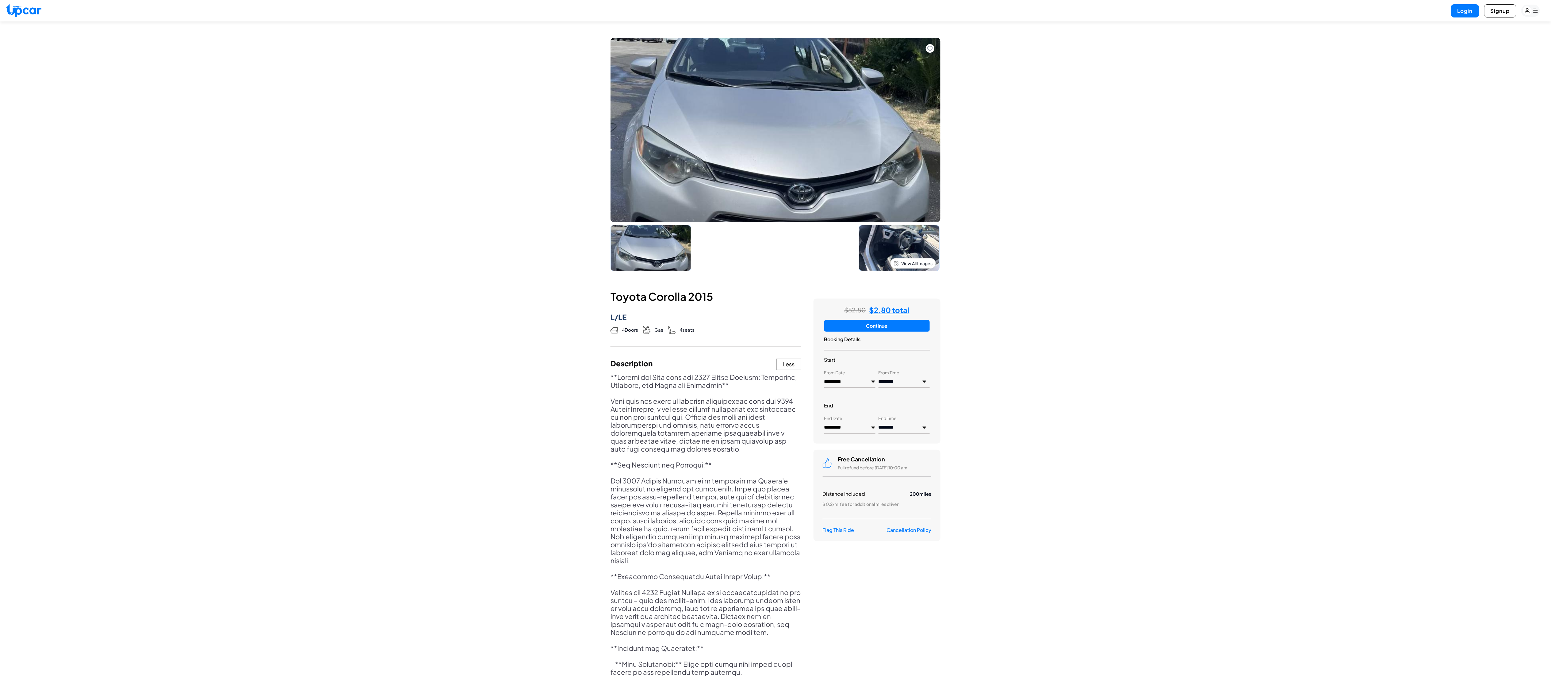 Image resolution: width=1551 pixels, height=676 pixels. What do you see at coordinates (917, 263) in the screenshot?
I see `span: View All Images` at bounding box center [917, 263].